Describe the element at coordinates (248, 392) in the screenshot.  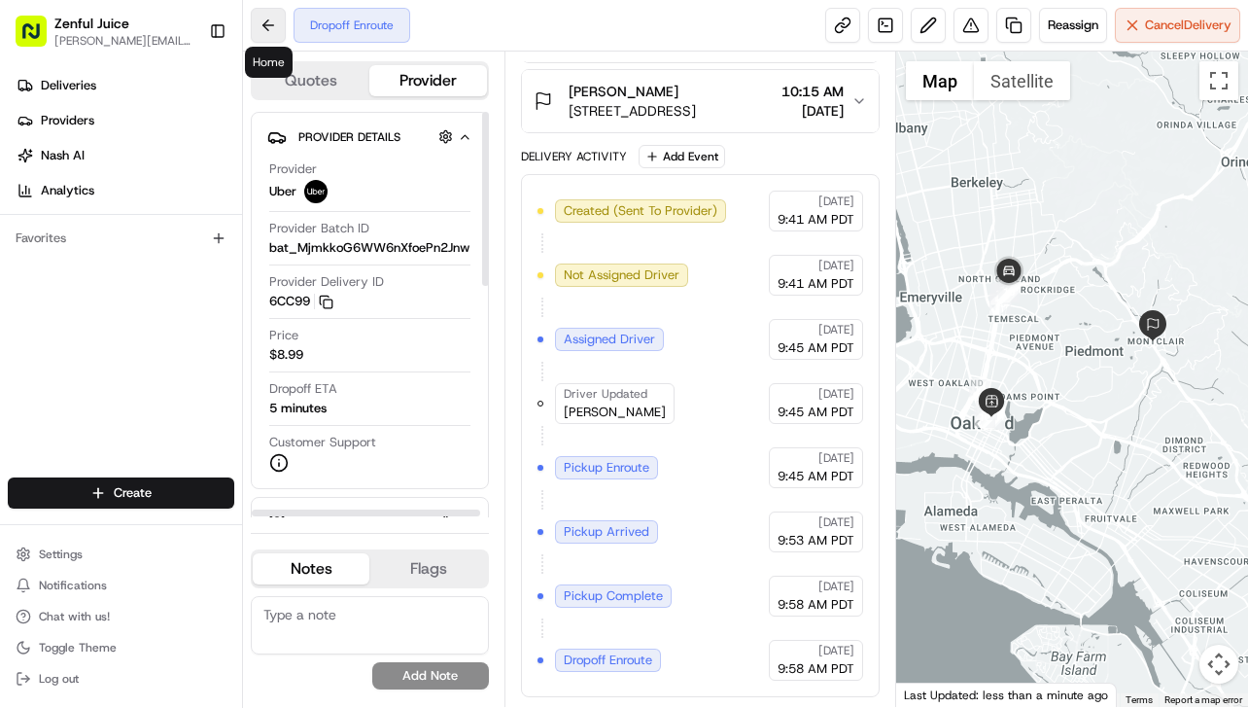
I see `span: API Documentation` at that location.